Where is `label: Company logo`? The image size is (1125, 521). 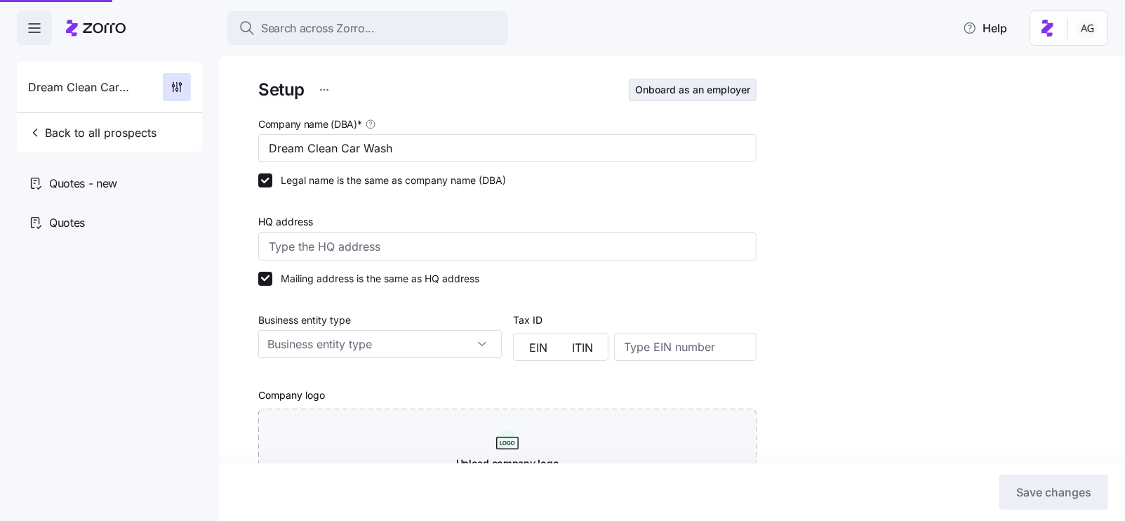 label: Company logo is located at coordinates (291, 395).